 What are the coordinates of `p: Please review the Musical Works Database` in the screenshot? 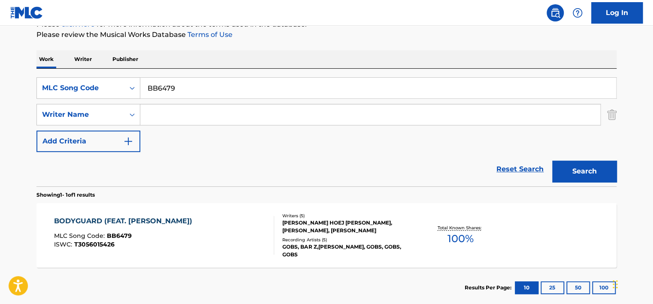 It's located at (326, 35).